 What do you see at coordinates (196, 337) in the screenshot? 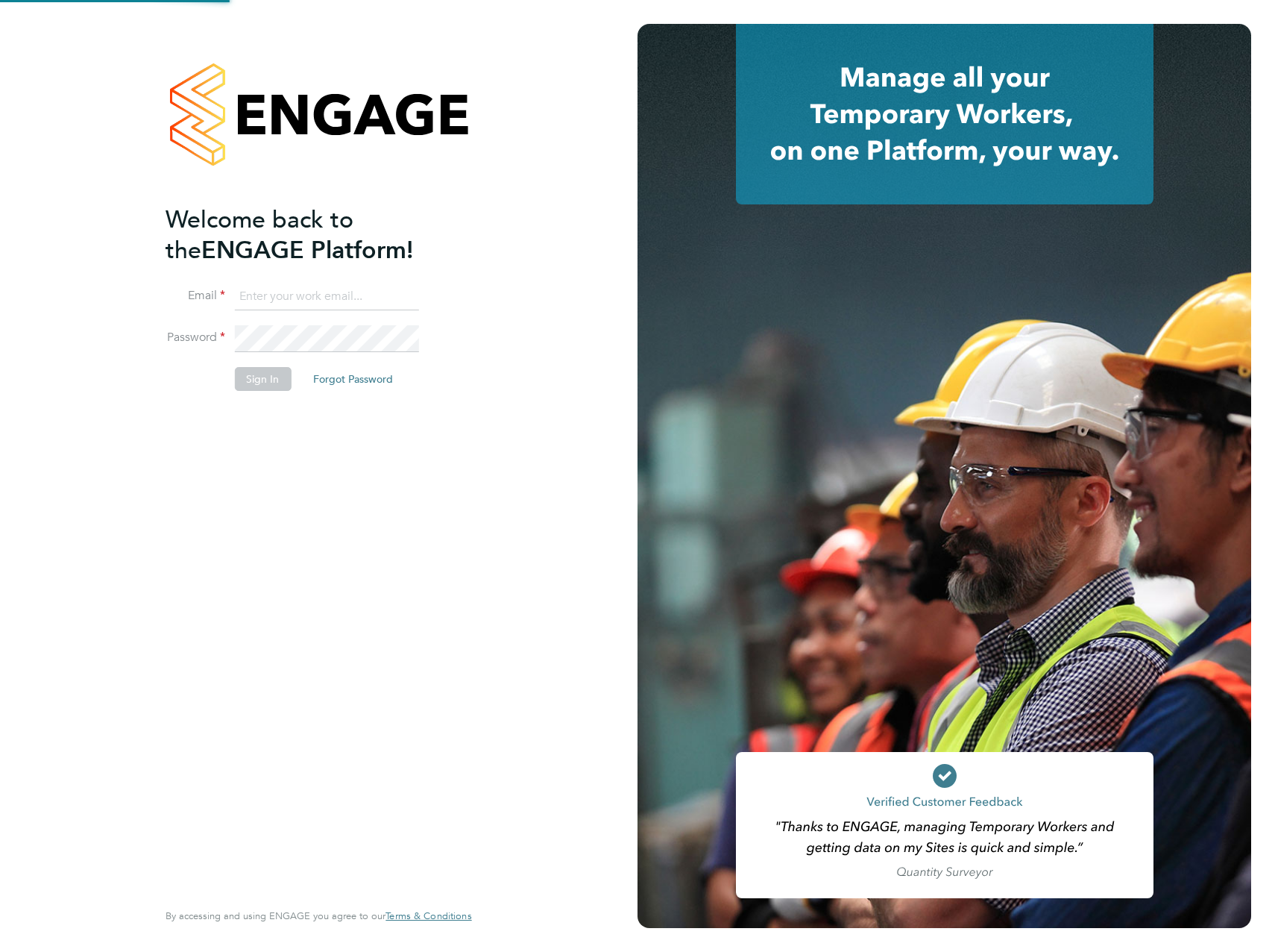
I see `label: Password` at bounding box center [196, 337].